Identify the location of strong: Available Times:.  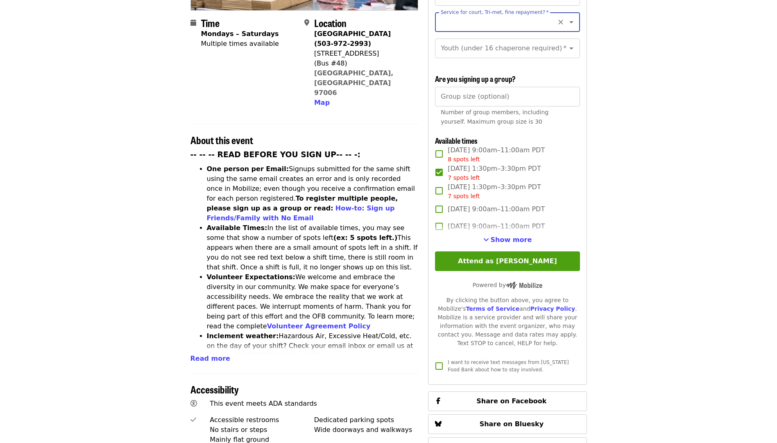
(237, 228).